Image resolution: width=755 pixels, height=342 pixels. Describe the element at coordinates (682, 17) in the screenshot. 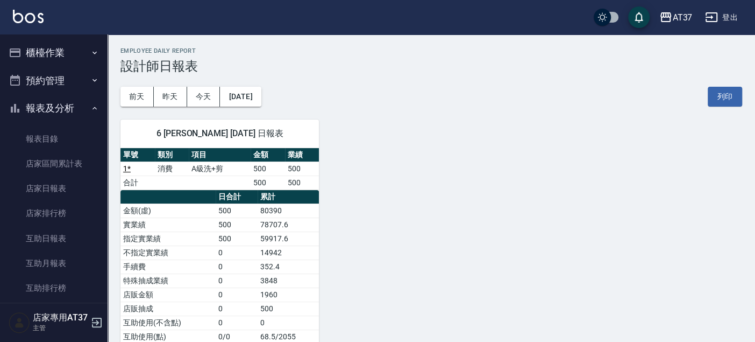

I see `div: AT37` at that location.